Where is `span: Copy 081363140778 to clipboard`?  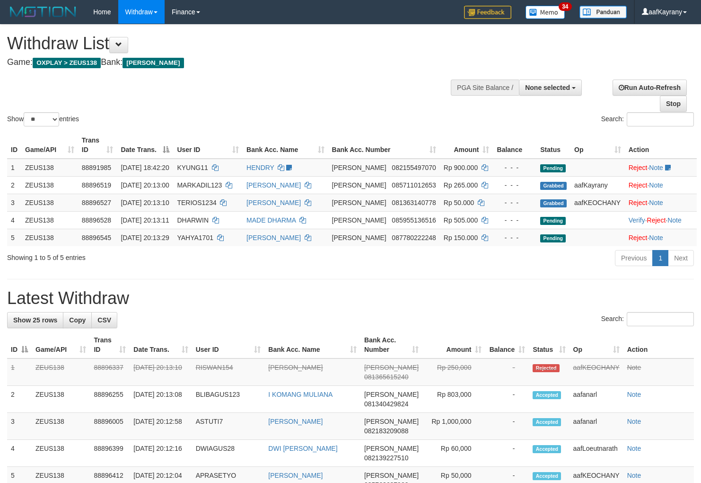 span: Copy 081363140778 to clipboard is located at coordinates (414, 203).